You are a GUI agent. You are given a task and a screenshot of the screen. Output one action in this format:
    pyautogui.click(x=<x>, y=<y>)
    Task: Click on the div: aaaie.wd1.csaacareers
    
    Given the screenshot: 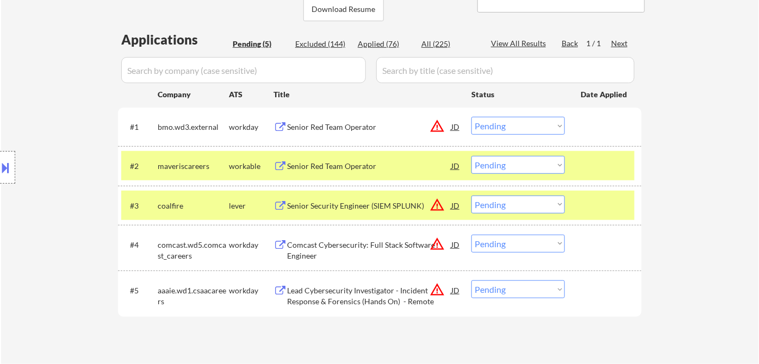 What is the action you would take?
    pyautogui.click(x=193, y=296)
    